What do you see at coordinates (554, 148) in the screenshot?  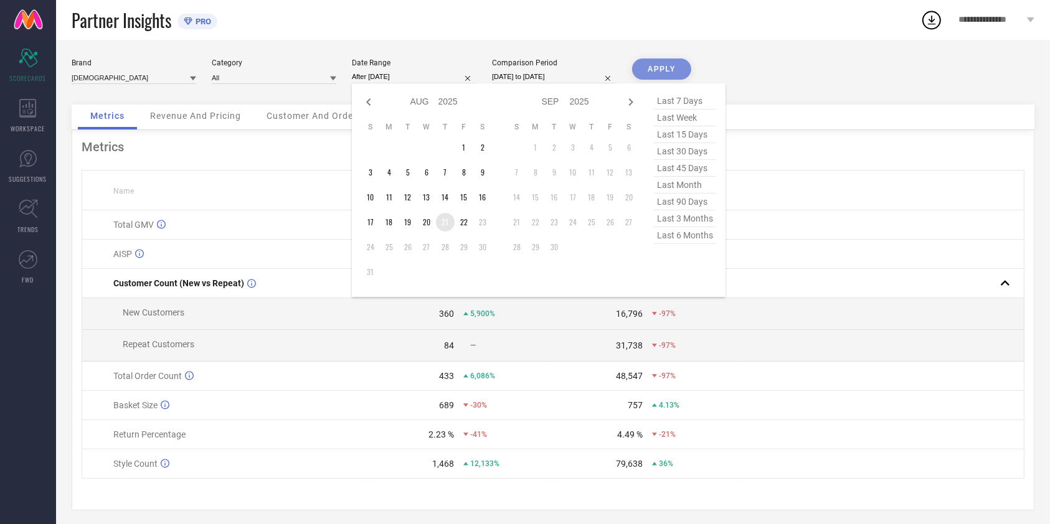 I see `td: Tue Sep 02 2025` at bounding box center [554, 148].